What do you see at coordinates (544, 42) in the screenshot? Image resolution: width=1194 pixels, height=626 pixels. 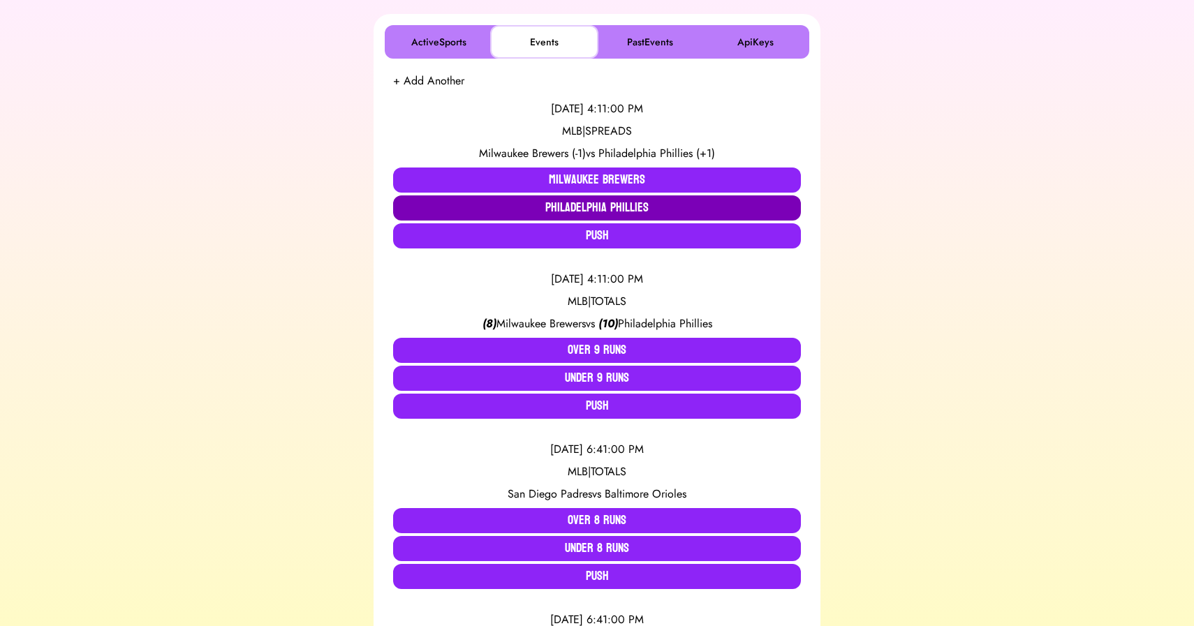 I see `button: Events` at bounding box center [544, 42].